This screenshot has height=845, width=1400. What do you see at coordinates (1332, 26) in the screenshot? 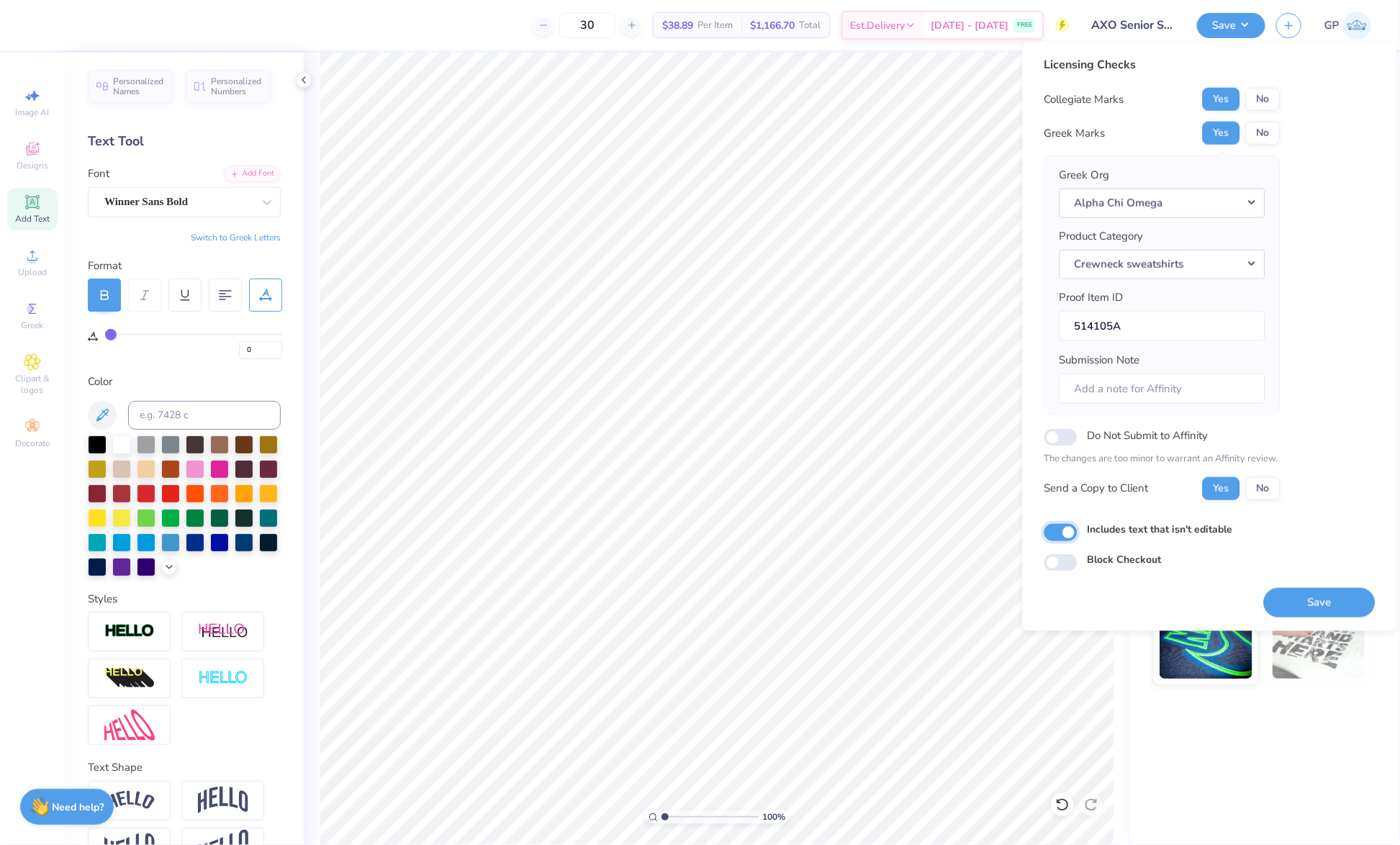
I see `span: GP` at bounding box center [1332, 26].